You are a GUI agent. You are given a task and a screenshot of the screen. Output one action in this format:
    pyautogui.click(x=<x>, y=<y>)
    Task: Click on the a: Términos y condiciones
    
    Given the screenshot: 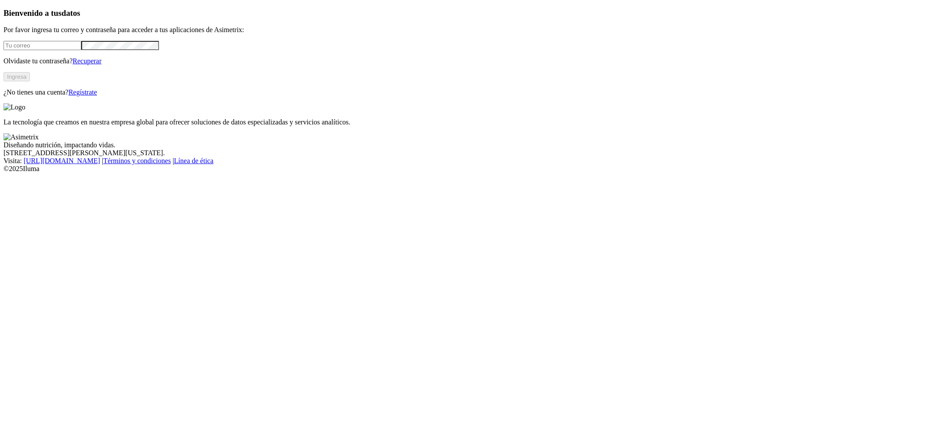 What is the action you would take?
    pyautogui.click(x=137, y=160)
    